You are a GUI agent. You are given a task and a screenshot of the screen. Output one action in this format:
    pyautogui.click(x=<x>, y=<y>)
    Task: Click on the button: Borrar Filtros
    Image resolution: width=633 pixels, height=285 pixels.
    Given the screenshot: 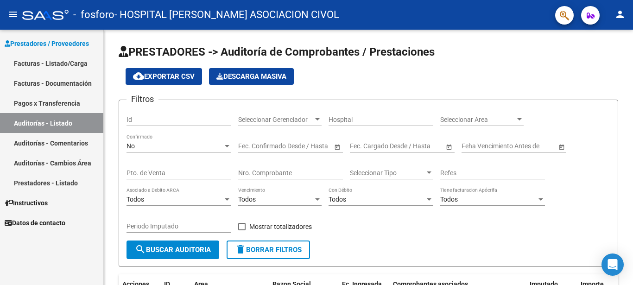 What is the action you would take?
    pyautogui.click(x=268, y=250)
    